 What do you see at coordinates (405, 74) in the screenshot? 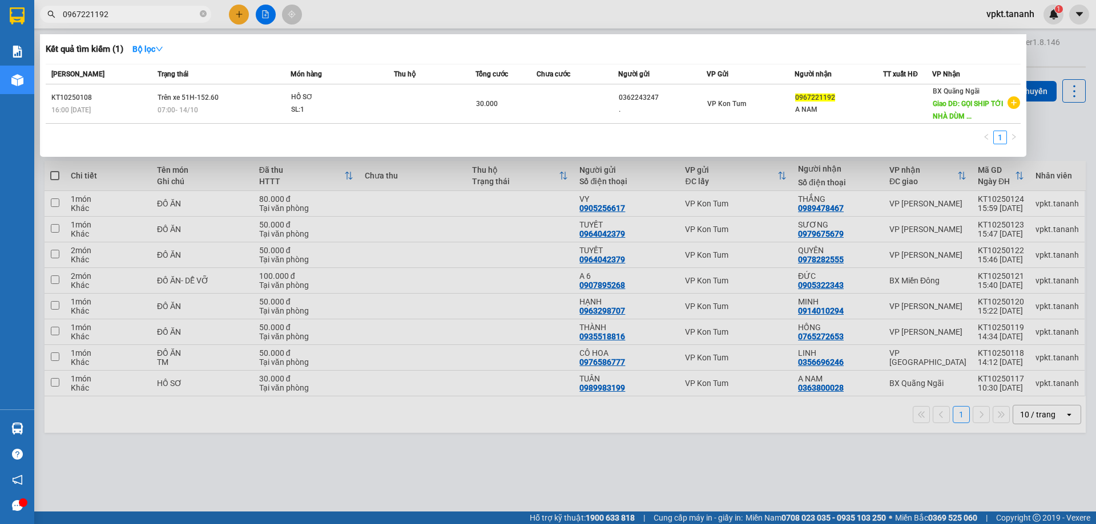
I see `span: Thu hộ` at bounding box center [405, 74].